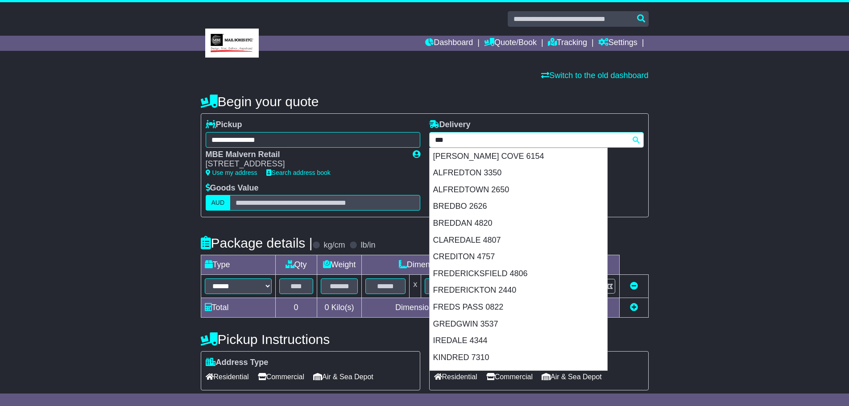 This screenshot has height=406, width=849. Describe the element at coordinates (238, 265) in the screenshot. I see `td: Type` at that location.